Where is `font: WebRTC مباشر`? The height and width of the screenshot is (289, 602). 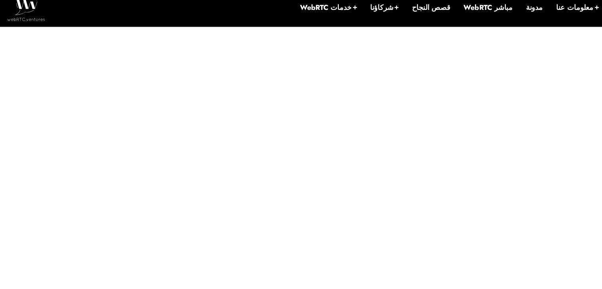
font: WebRTC مباشر is located at coordinates (449, 17).